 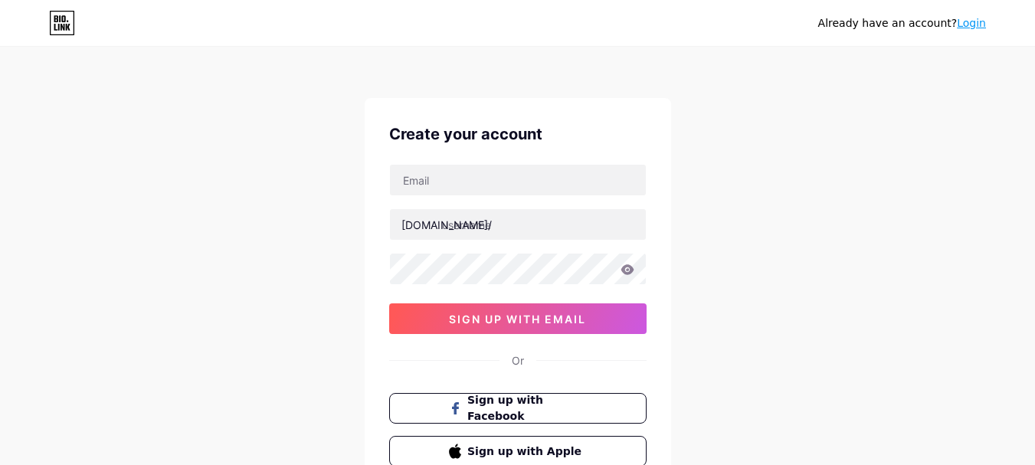 I want to click on input: Email, so click(x=518, y=180).